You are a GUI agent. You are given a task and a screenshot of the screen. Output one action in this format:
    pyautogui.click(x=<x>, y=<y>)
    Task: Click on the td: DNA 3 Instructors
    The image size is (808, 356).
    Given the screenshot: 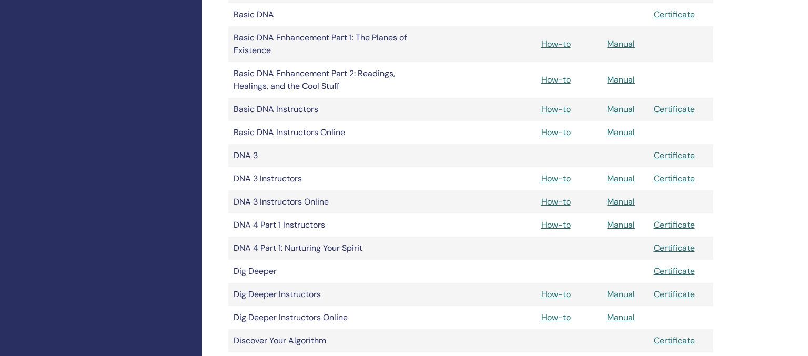 What is the action you would take?
    pyautogui.click(x=323, y=179)
    